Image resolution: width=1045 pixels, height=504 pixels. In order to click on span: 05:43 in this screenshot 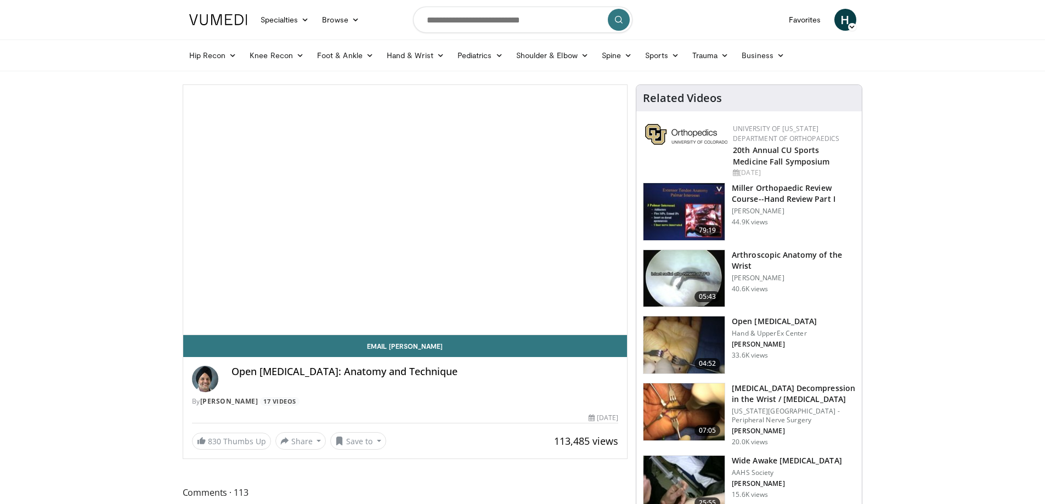, I will do `click(707, 297)`.